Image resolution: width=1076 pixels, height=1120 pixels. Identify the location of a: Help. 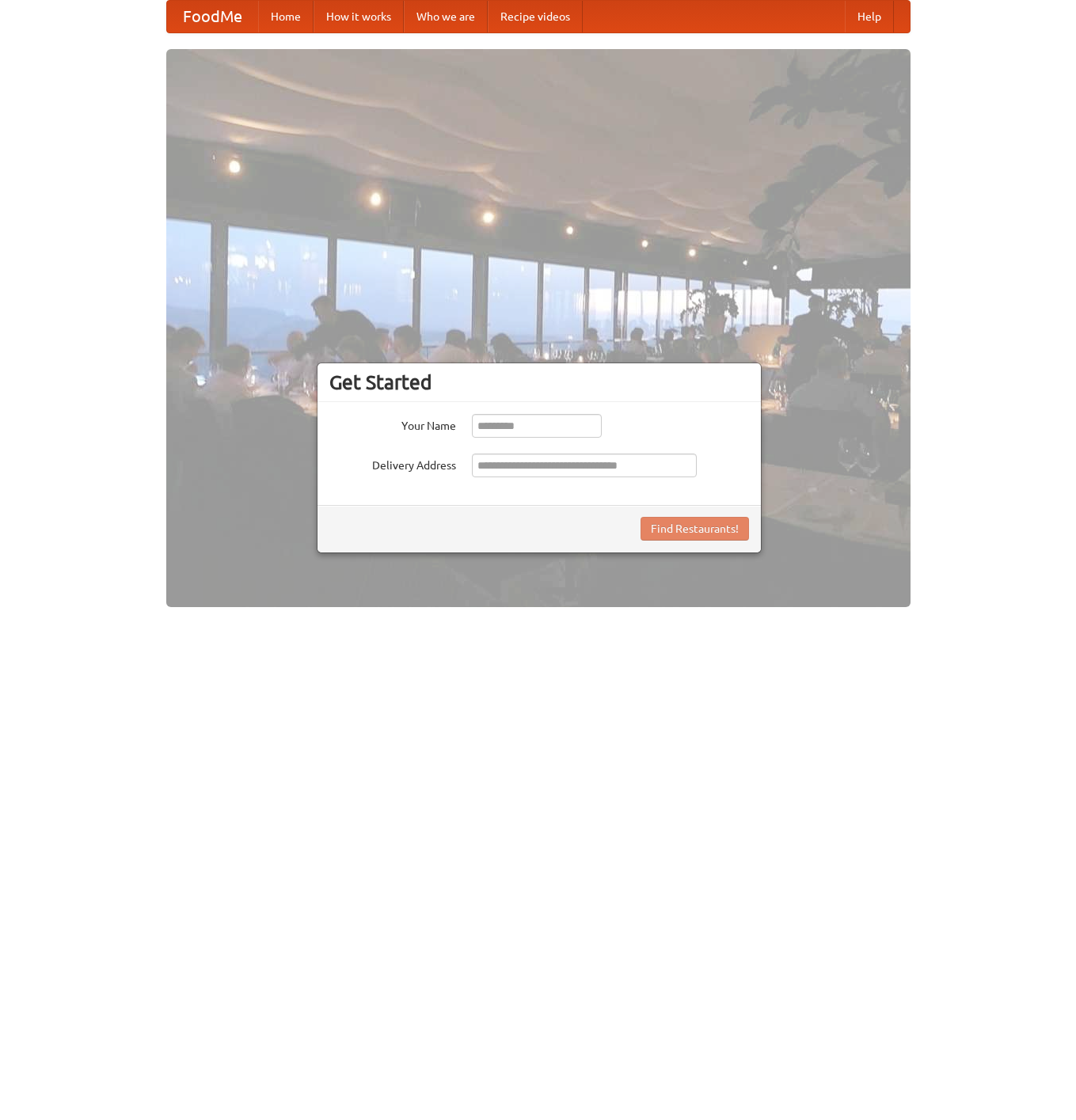
(869, 16).